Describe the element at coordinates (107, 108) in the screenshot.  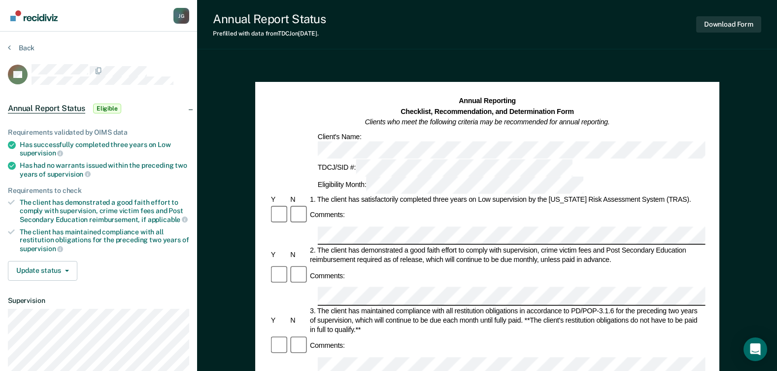
I see `span: Eligible` at that location.